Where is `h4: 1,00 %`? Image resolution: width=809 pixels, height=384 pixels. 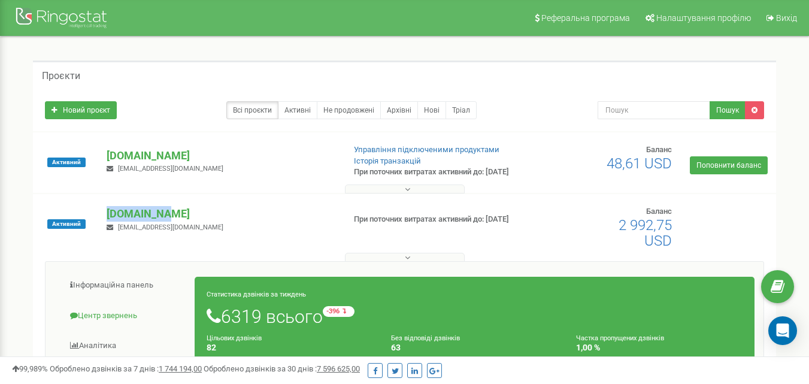
h4: 1,00 % is located at coordinates (660, 347).